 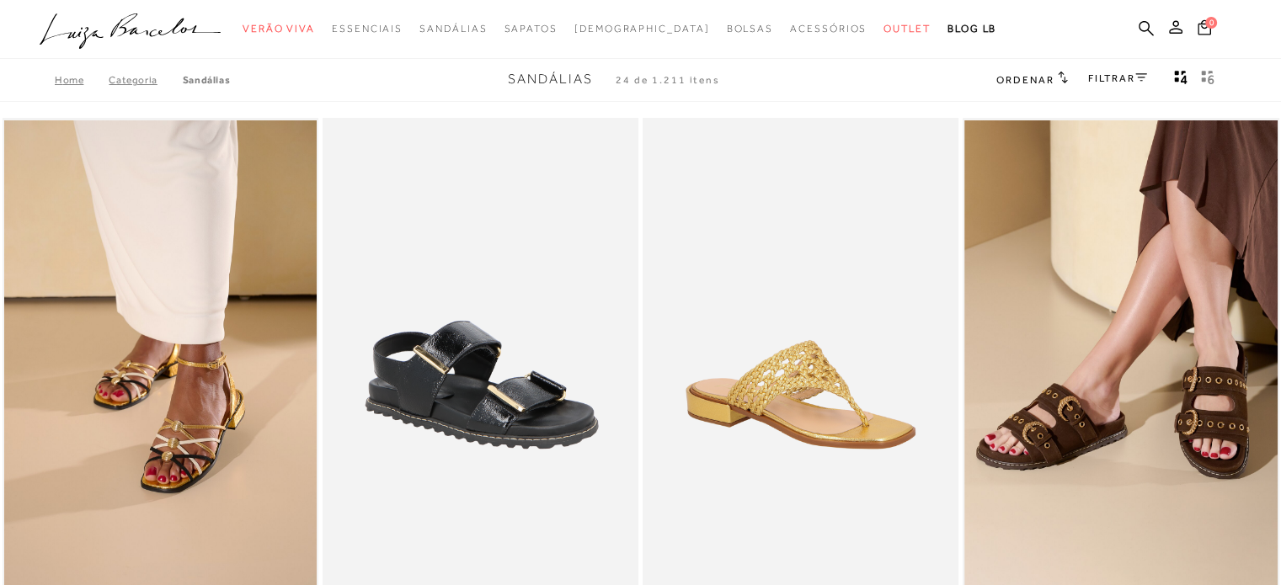 I want to click on button: Mostrar 4 produtos por linha, so click(x=1181, y=80).